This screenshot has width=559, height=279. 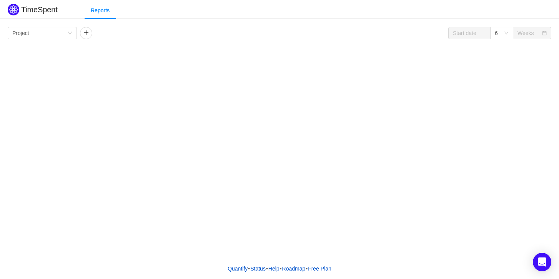 I want to click on h2: TimeSpent, so click(x=39, y=10).